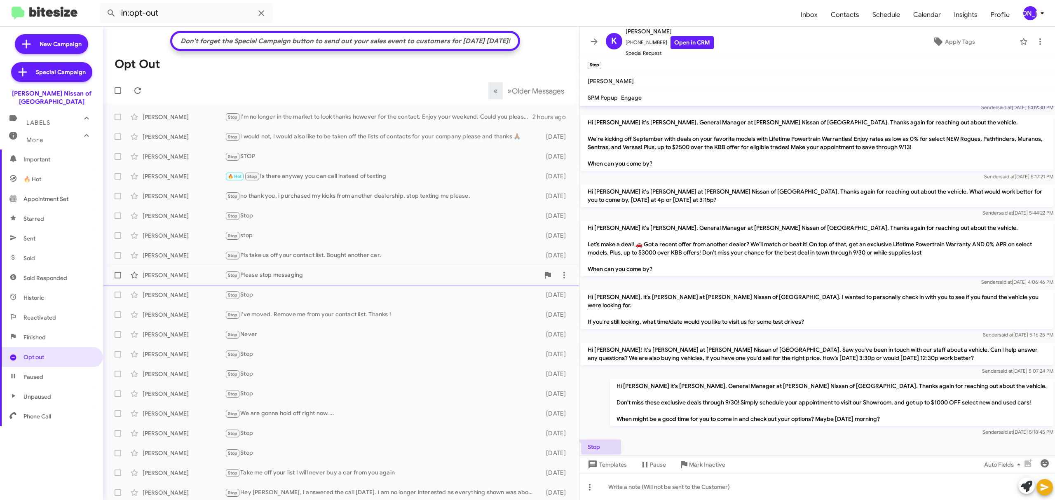 The width and height of the screenshot is (1055, 500). I want to click on nav: Page navigation example, so click(529, 91).